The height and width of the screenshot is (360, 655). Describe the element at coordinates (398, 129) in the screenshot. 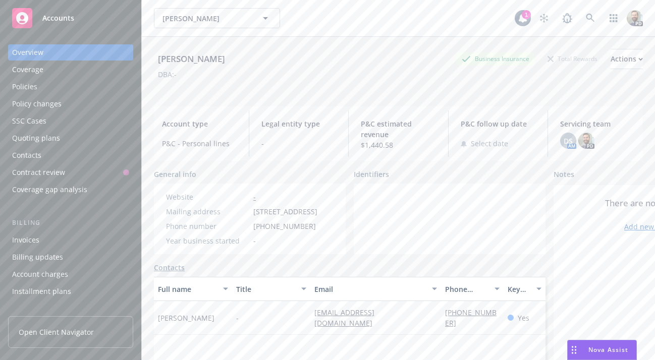

I see `span: P&C estimated revenue` at that location.